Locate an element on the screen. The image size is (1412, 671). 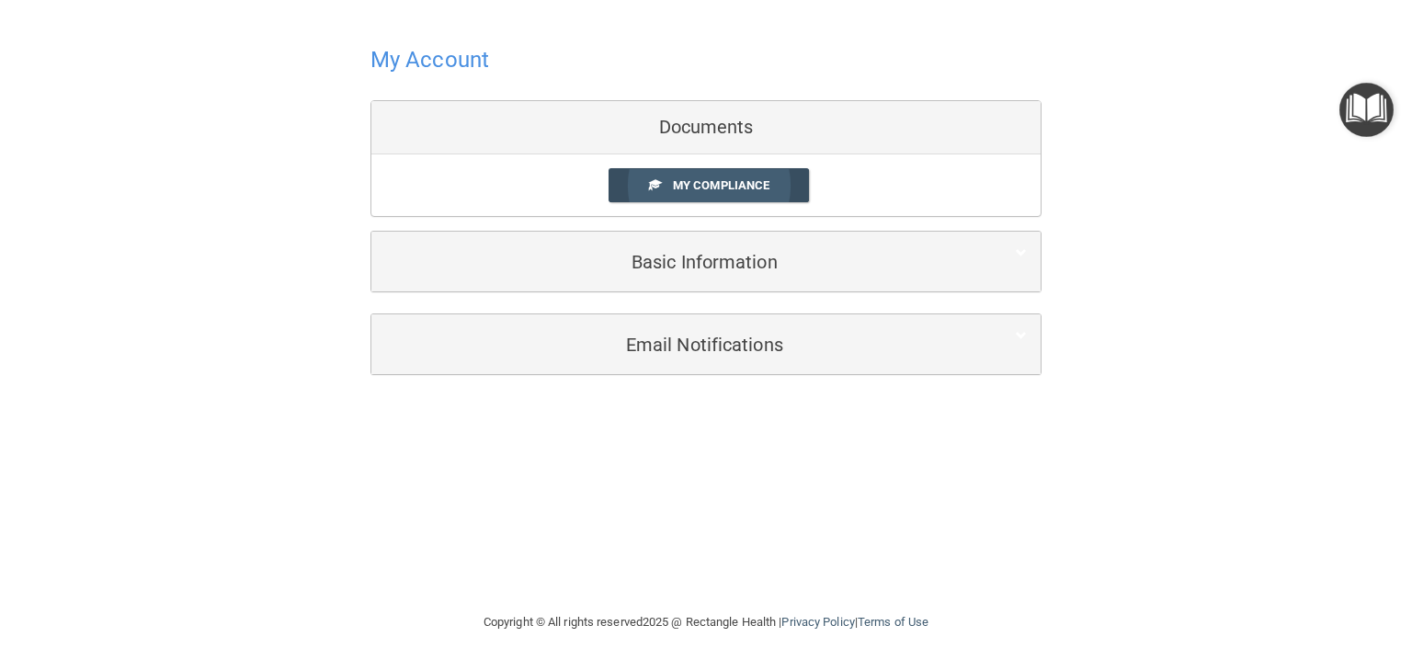
a: Privacy Policy is located at coordinates (817, 621).